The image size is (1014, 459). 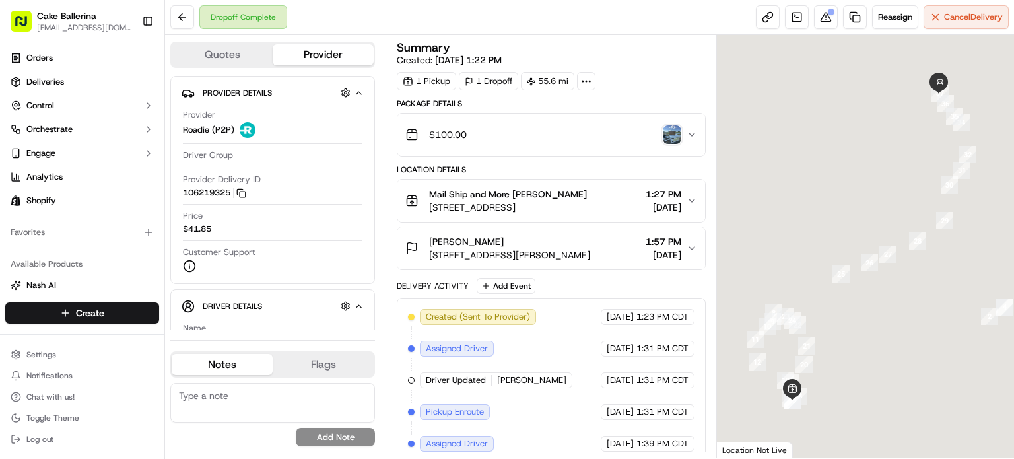 What do you see at coordinates (786, 316) in the screenshot?
I see `div: 23` at bounding box center [786, 316].